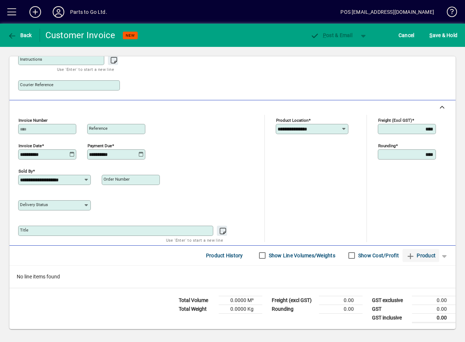 The width and height of the screenshot is (465, 342). I want to click on mat-label: Rounding, so click(387, 145).